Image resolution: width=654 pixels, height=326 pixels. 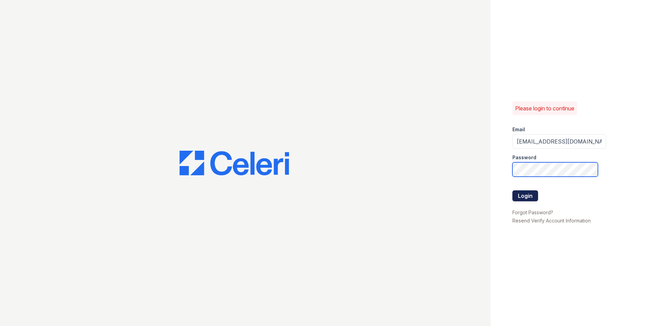 What do you see at coordinates (544, 108) in the screenshot?
I see `p: Please login to continue` at bounding box center [544, 108].